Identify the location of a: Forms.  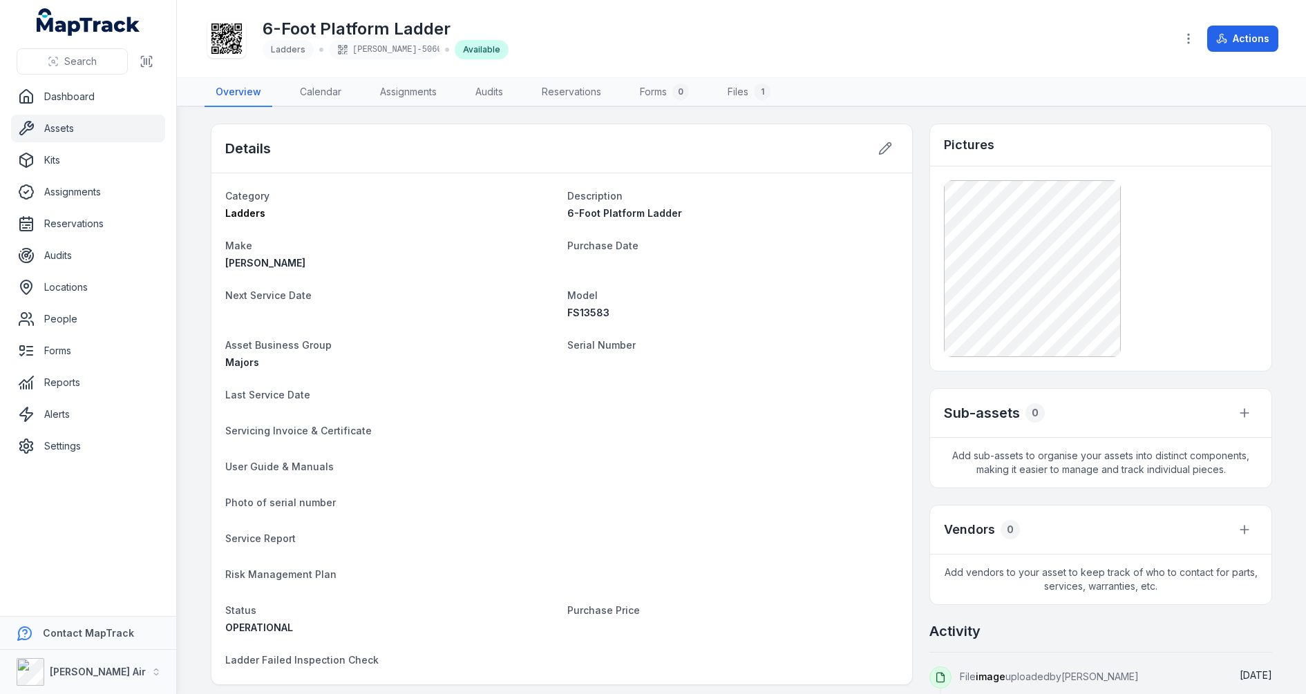
(88, 351).